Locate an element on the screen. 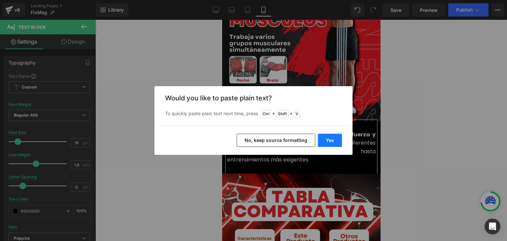 The image size is (507, 241). p: To quickly paste plain text next time, press is located at coordinates (254, 114).